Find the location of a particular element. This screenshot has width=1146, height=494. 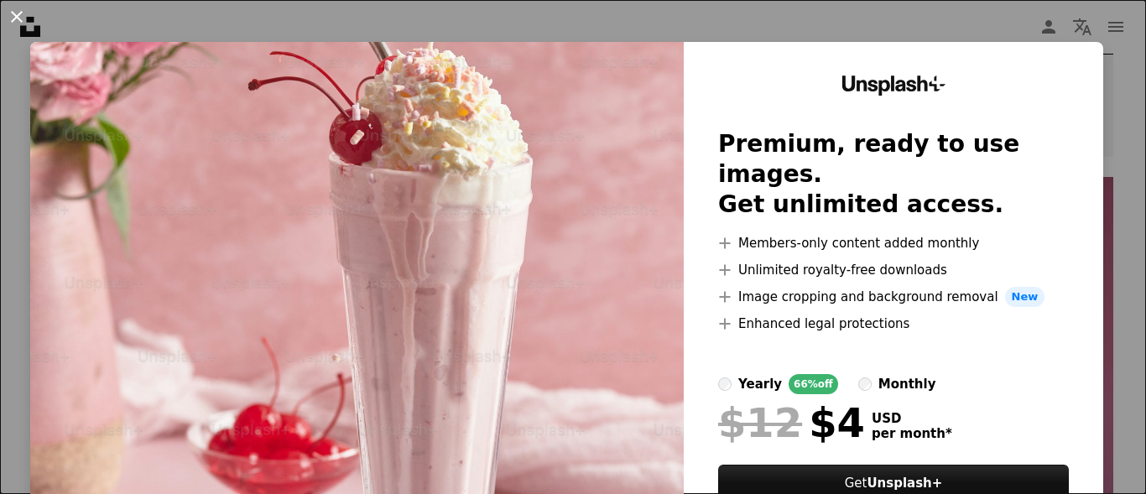

span: $12 is located at coordinates (760, 423).